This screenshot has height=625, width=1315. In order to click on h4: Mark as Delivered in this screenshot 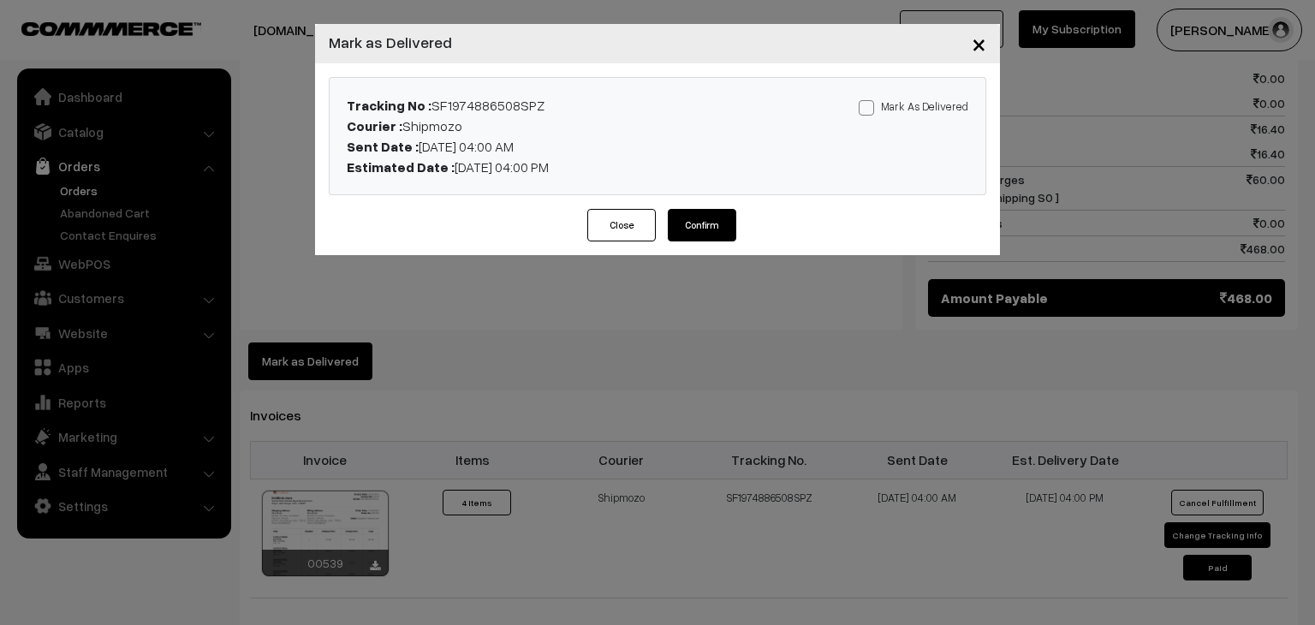, I will do `click(390, 42)`.